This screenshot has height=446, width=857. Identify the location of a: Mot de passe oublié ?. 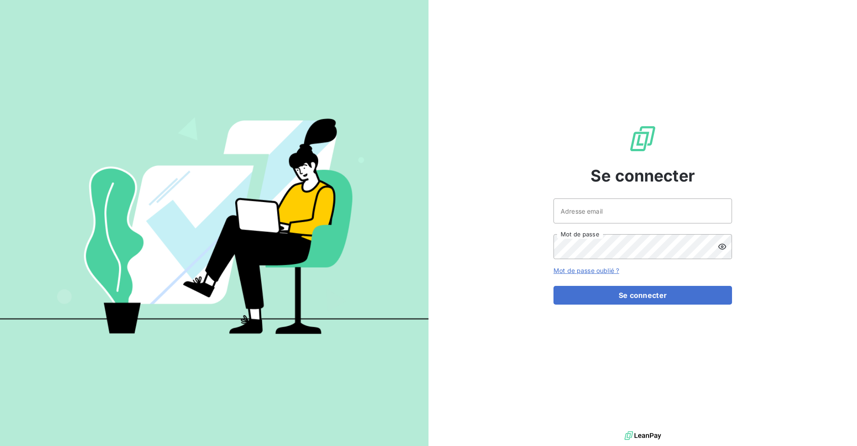
(586, 270).